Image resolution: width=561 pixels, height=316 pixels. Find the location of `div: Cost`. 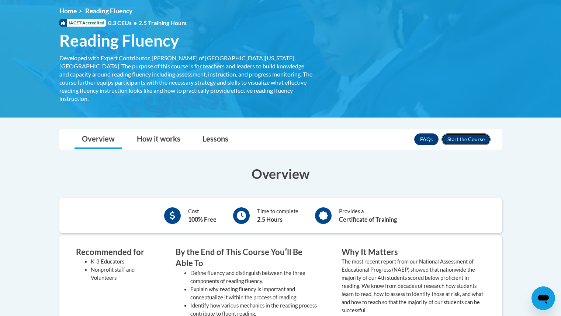

div: Cost is located at coordinates (202, 215).